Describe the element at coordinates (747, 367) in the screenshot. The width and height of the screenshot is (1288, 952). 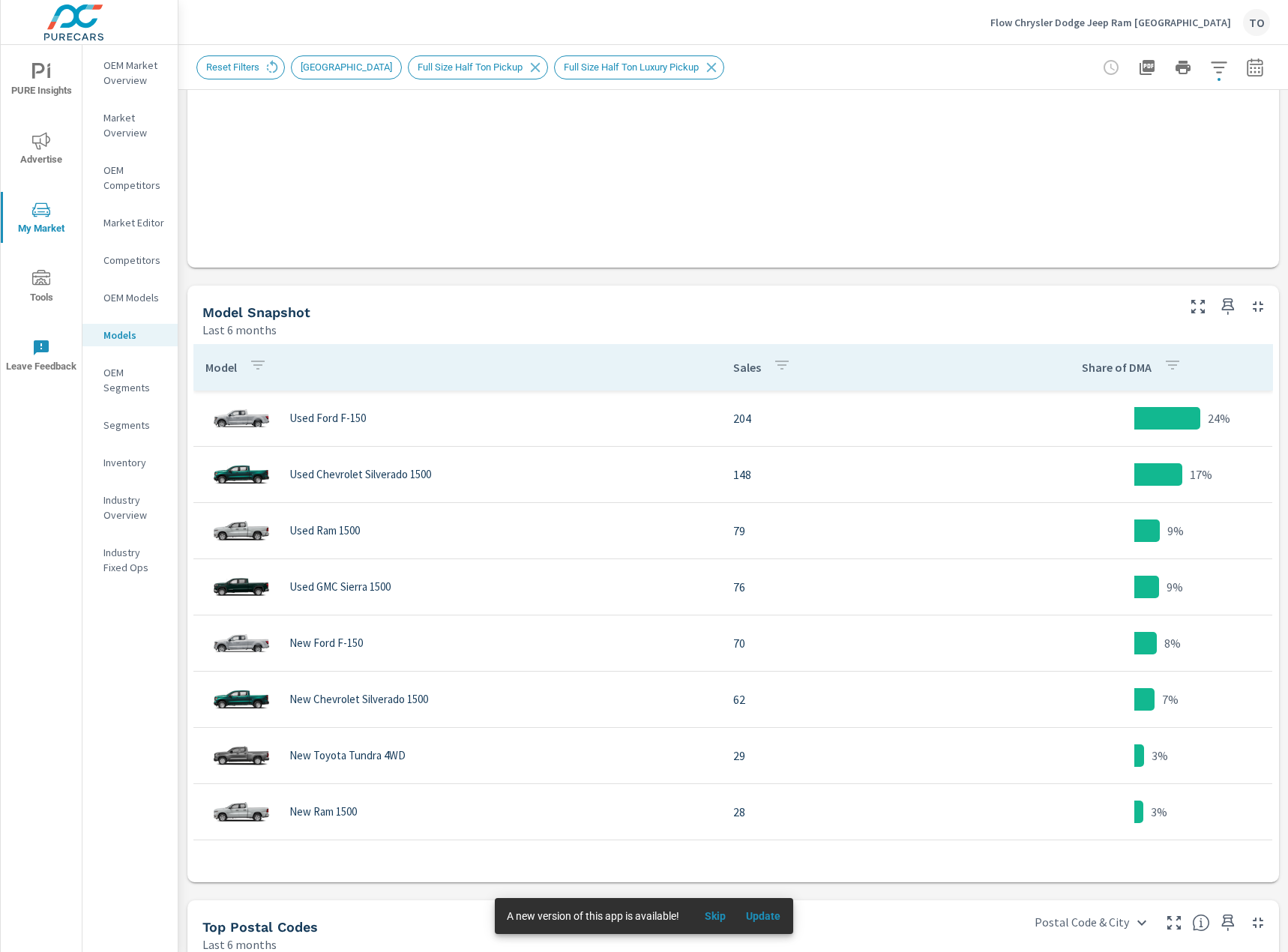
I see `p: Sales` at that location.